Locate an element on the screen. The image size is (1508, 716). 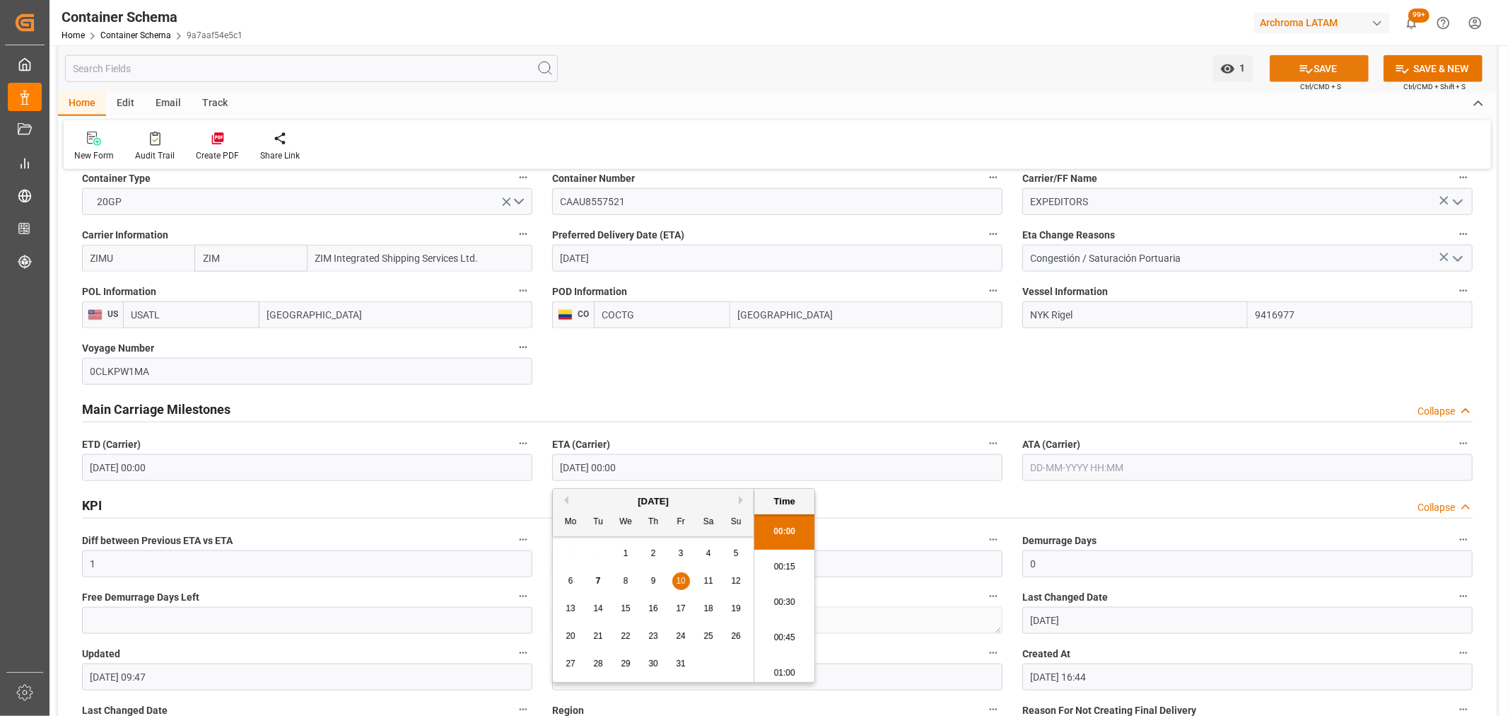
span: Carrier/FF Name is located at coordinates (1060, 178).